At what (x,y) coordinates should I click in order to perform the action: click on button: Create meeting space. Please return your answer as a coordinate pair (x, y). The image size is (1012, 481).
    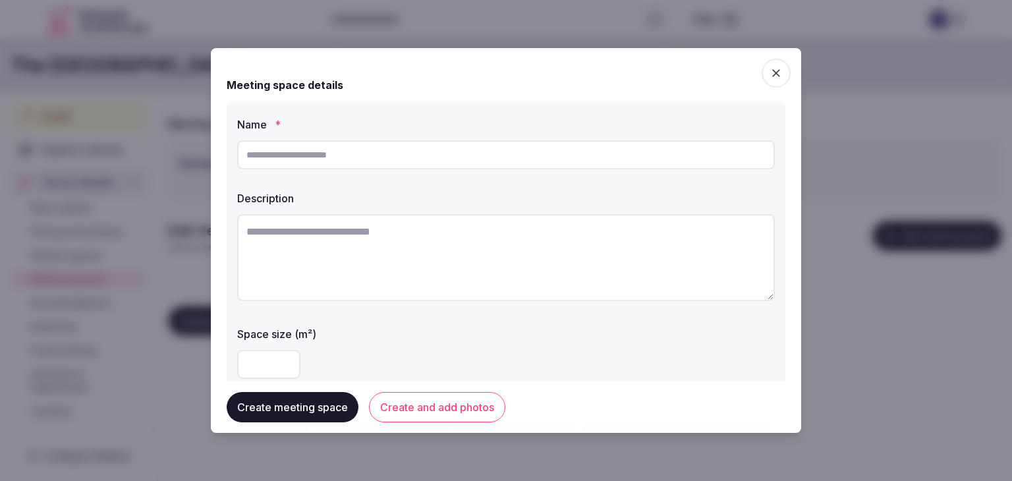
    Looking at the image, I should click on (293, 407).